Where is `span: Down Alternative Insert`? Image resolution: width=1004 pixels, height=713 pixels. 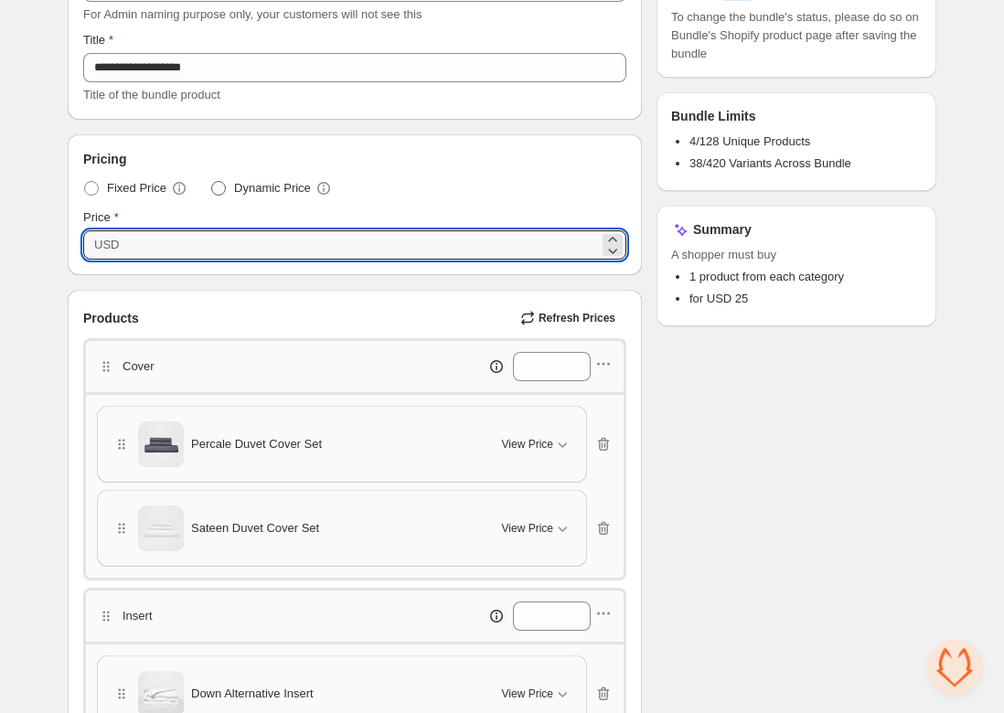
span: Down Alternative Insert is located at coordinates (252, 694).